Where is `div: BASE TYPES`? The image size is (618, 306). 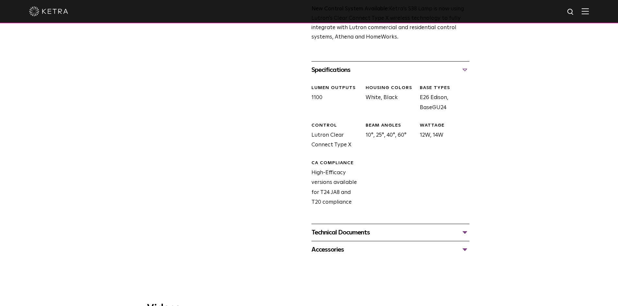
div: BASE TYPES is located at coordinates (444, 88).